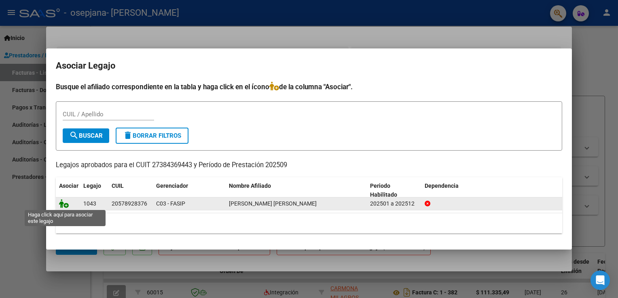 The width and height of the screenshot is (618, 298). I want to click on datatable-header-cell: Nombre Afiliado, so click(296, 191).